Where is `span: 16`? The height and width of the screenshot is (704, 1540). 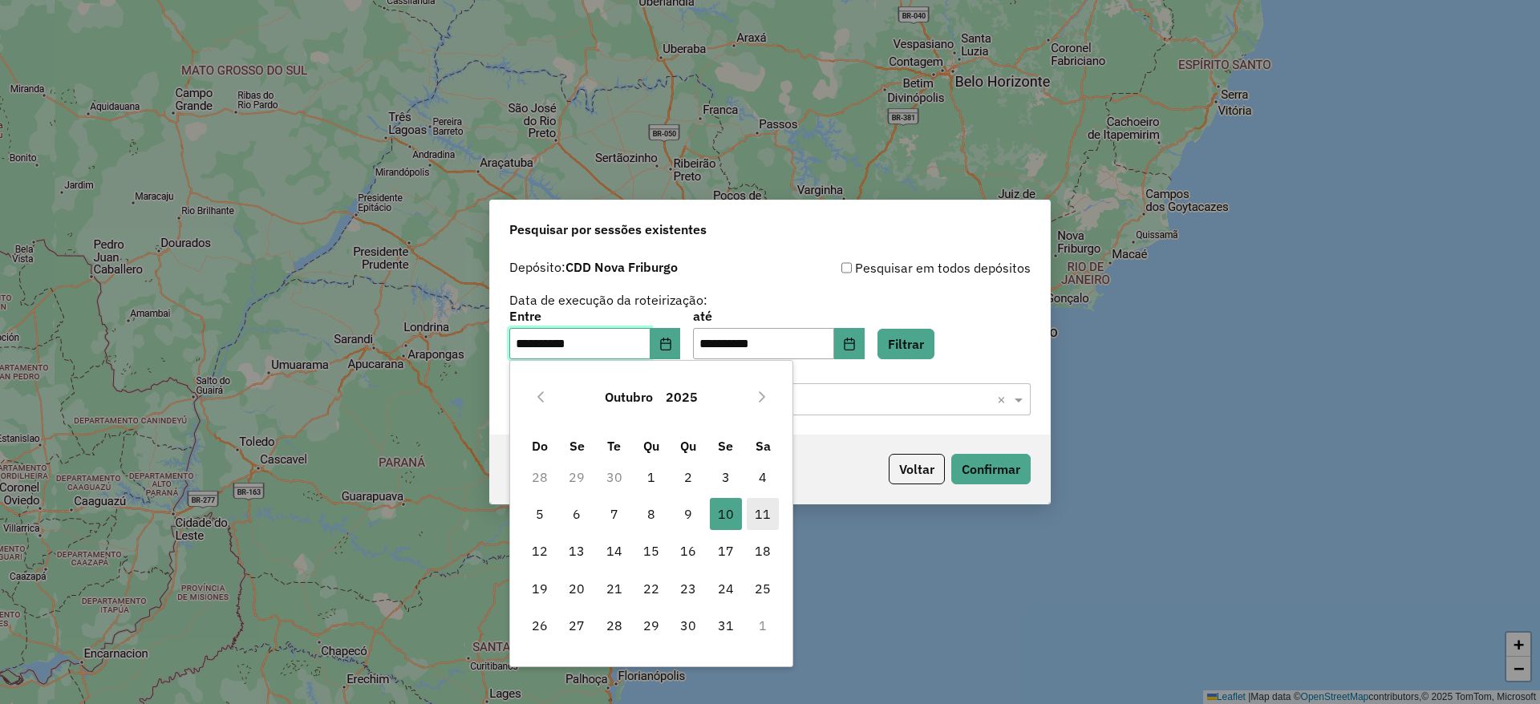 span: 16 is located at coordinates (688, 551).